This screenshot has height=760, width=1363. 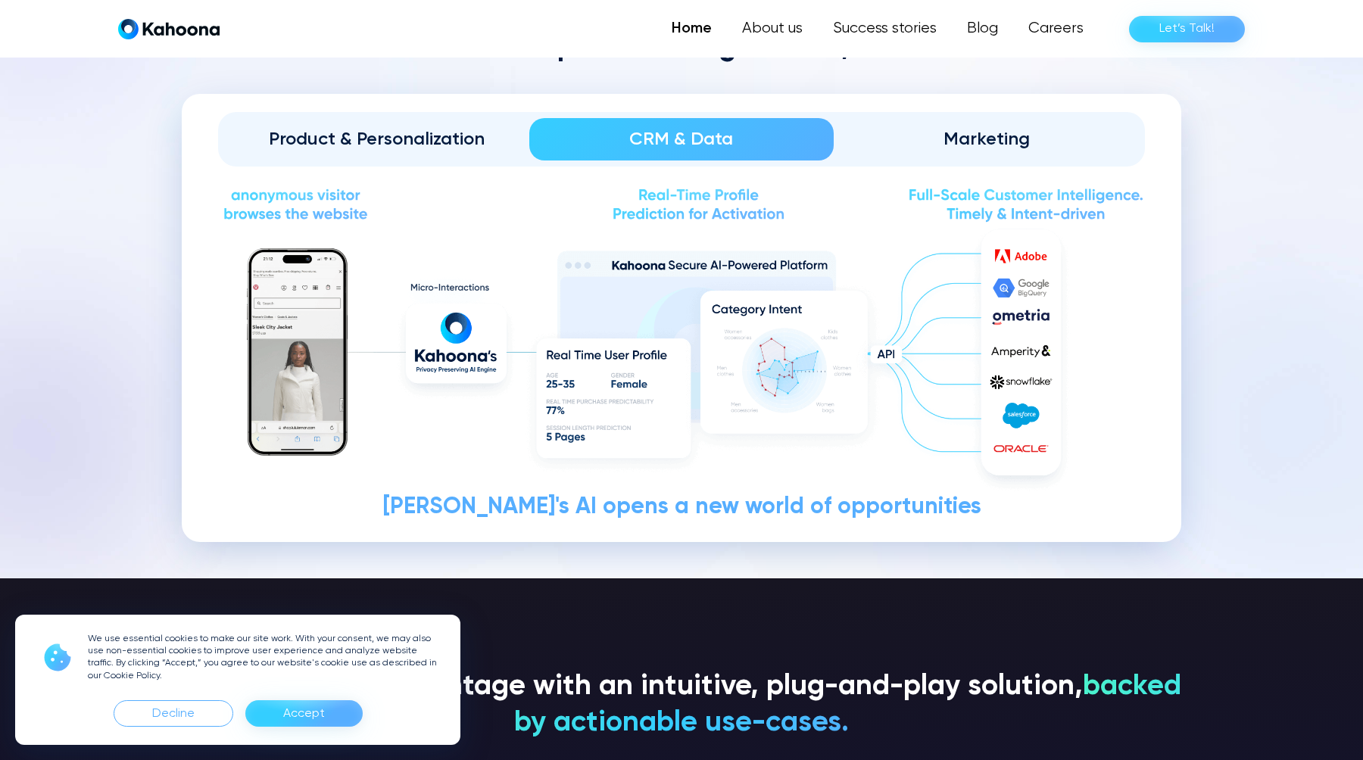 I want to click on div: Decline, so click(x=173, y=714).